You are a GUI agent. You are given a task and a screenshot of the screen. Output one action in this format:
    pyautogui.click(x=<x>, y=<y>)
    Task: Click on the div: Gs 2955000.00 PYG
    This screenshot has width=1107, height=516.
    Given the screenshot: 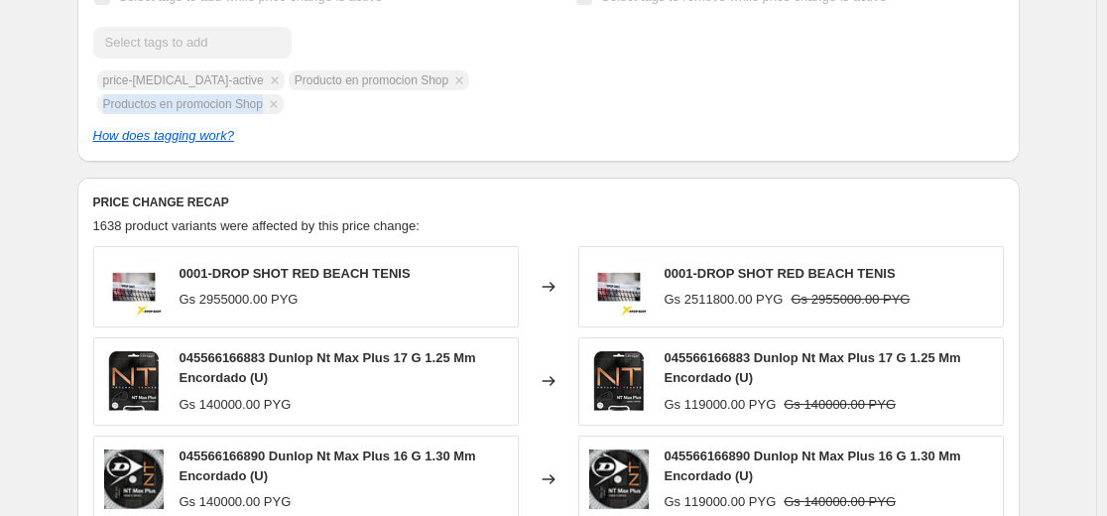 What is the action you would take?
    pyautogui.click(x=239, y=300)
    